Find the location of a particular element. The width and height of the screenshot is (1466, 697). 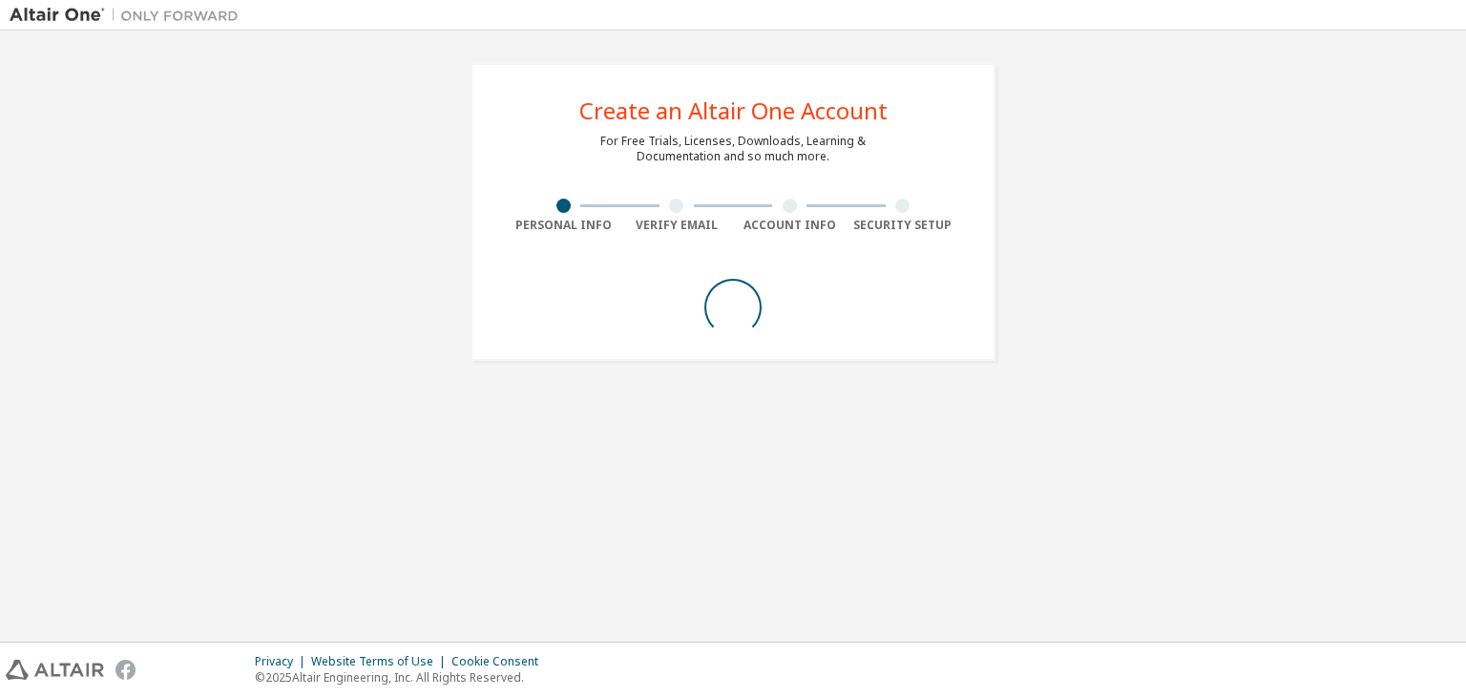

img: Altair One is located at coordinates (129, 15).